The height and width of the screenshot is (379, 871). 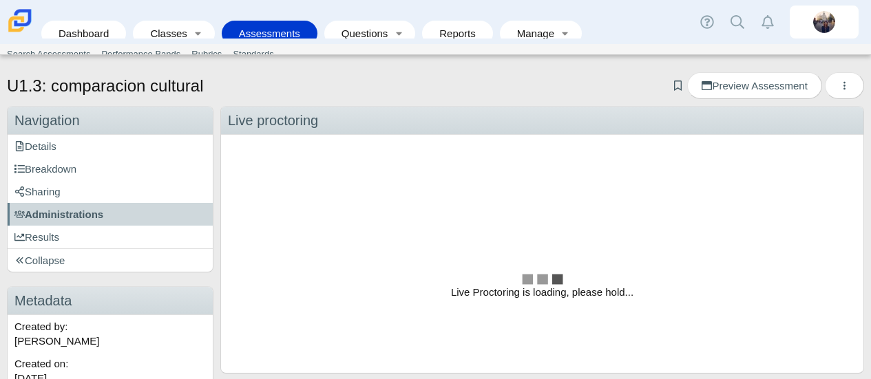 What do you see at coordinates (269, 33) in the screenshot?
I see `a: Assessments` at bounding box center [269, 33].